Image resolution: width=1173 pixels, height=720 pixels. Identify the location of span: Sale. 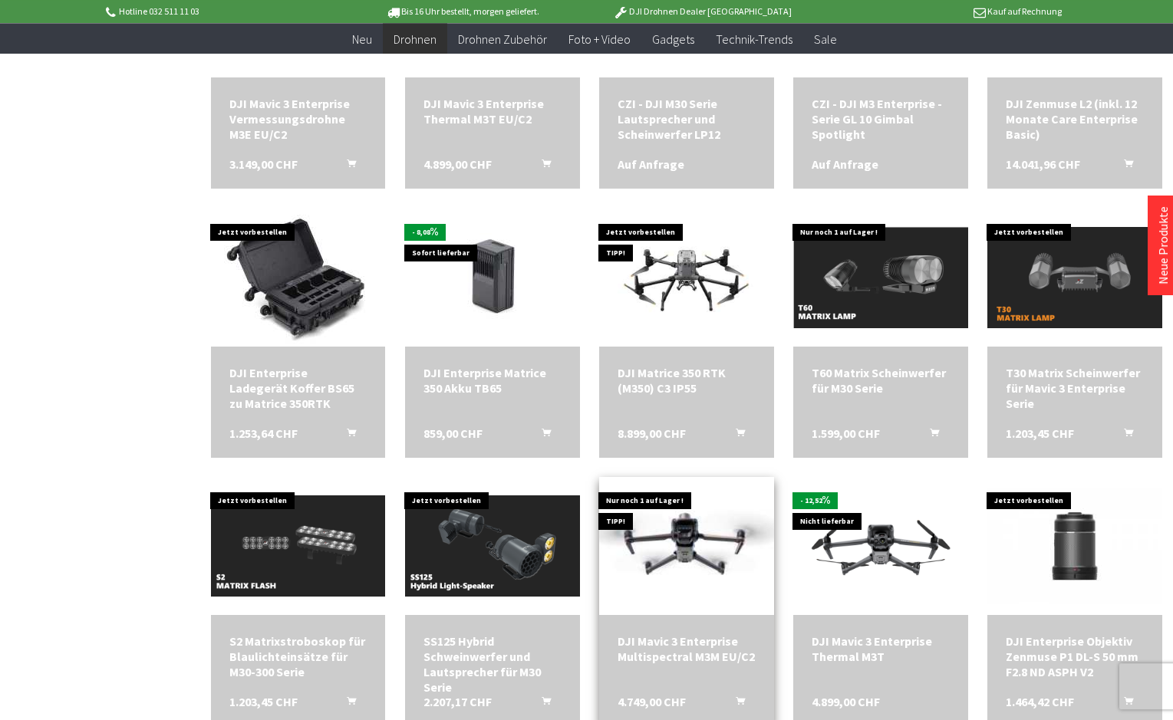
(825, 38).